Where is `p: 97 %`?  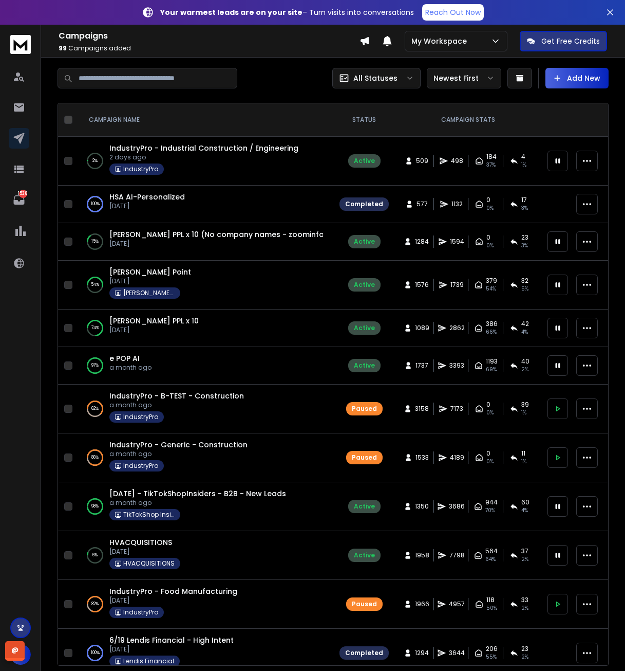 p: 97 % is located at coordinates (95, 365).